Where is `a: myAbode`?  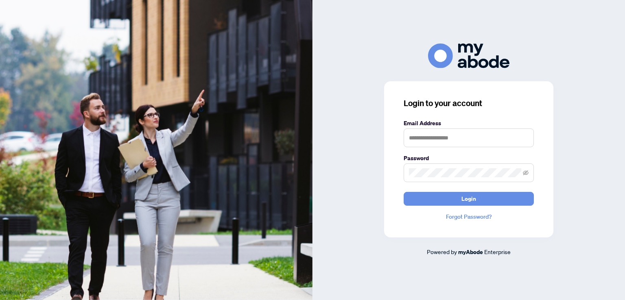
a: myAbode is located at coordinates (471, 252).